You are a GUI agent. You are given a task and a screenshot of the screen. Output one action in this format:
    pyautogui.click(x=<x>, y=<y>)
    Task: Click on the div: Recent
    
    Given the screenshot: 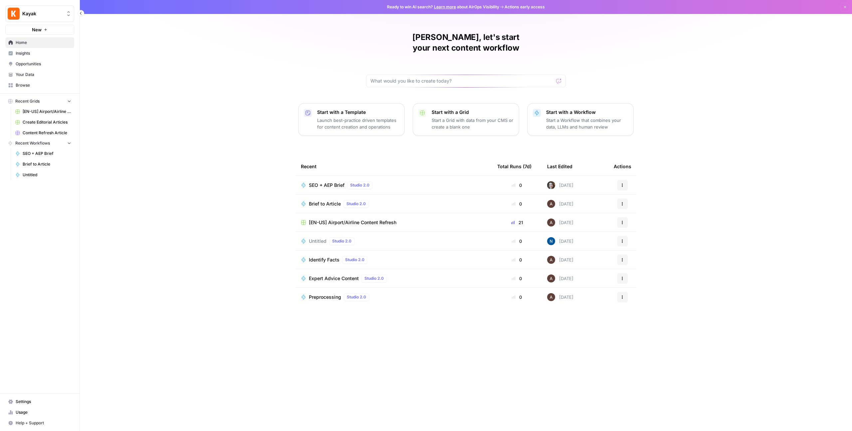 What is the action you would take?
    pyautogui.click(x=394, y=166)
    